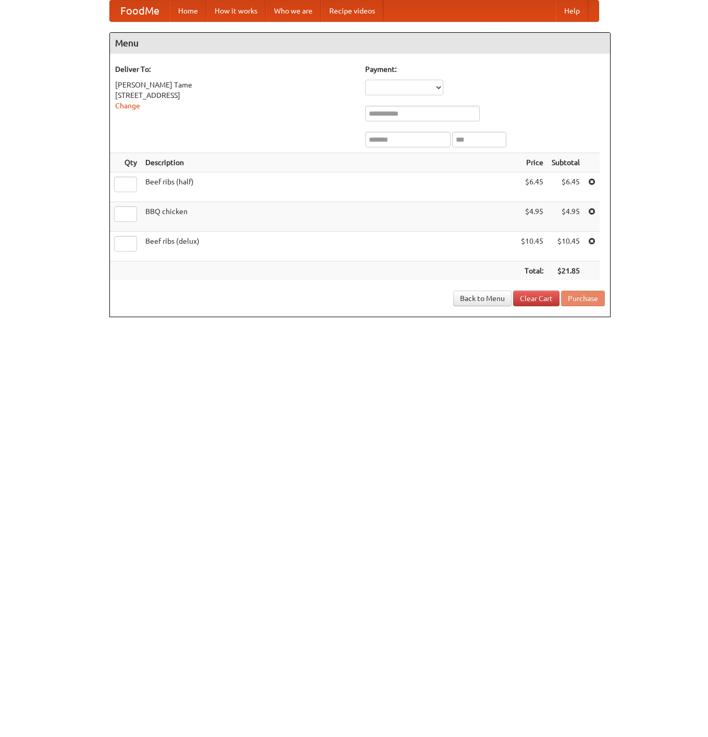 This screenshot has width=708, height=737. I want to click on h5: Deliver To:, so click(235, 69).